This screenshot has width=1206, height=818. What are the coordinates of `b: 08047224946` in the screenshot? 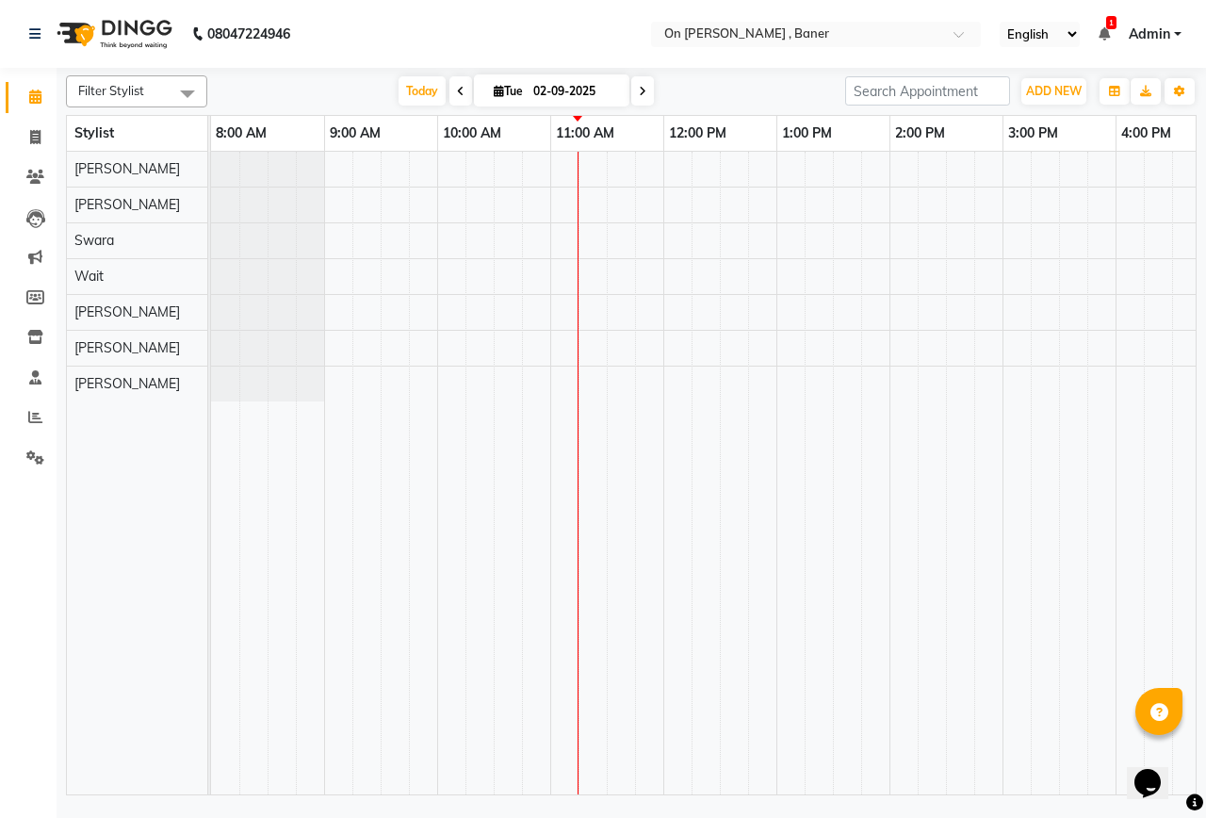 It's located at (249, 34).